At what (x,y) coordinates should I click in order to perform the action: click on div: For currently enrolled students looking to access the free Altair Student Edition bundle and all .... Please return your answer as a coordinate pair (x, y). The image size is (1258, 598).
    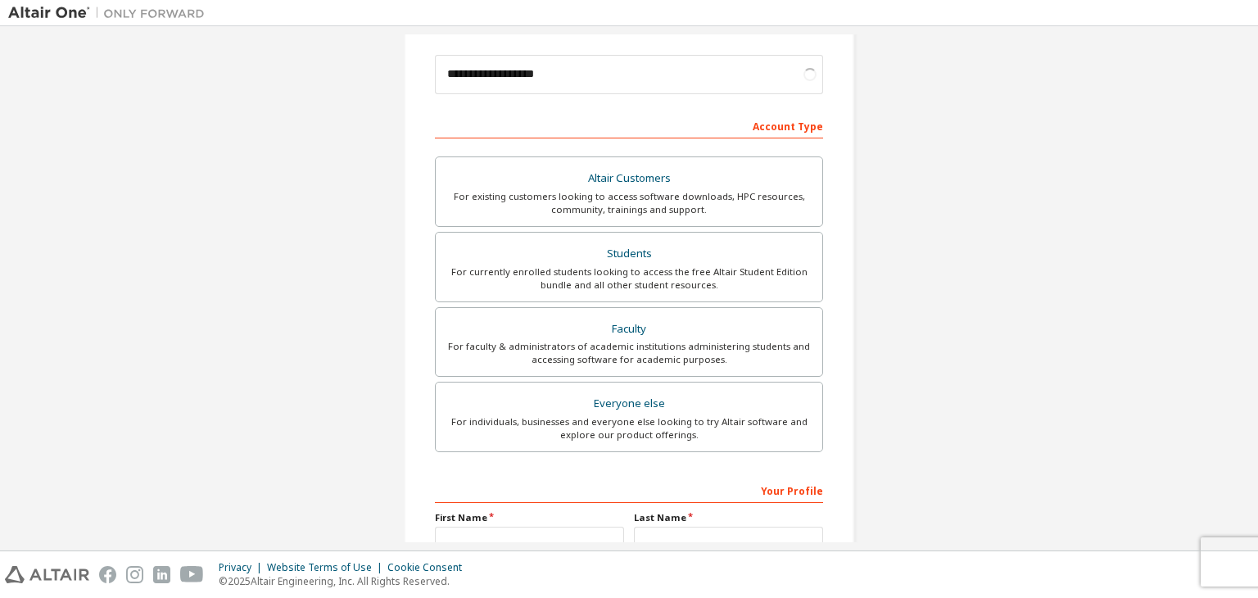
    Looking at the image, I should click on (629, 279).